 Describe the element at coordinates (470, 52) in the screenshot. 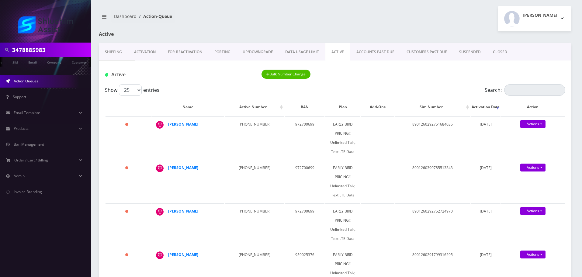

I see `a: SUSPENDED` at that location.